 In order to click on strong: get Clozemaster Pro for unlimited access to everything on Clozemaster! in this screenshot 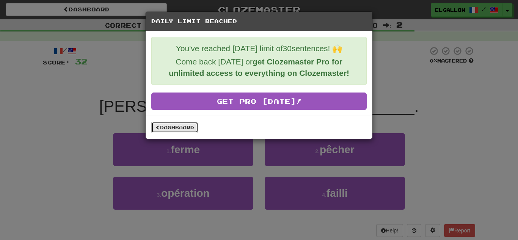, I will do `click(259, 67)`.